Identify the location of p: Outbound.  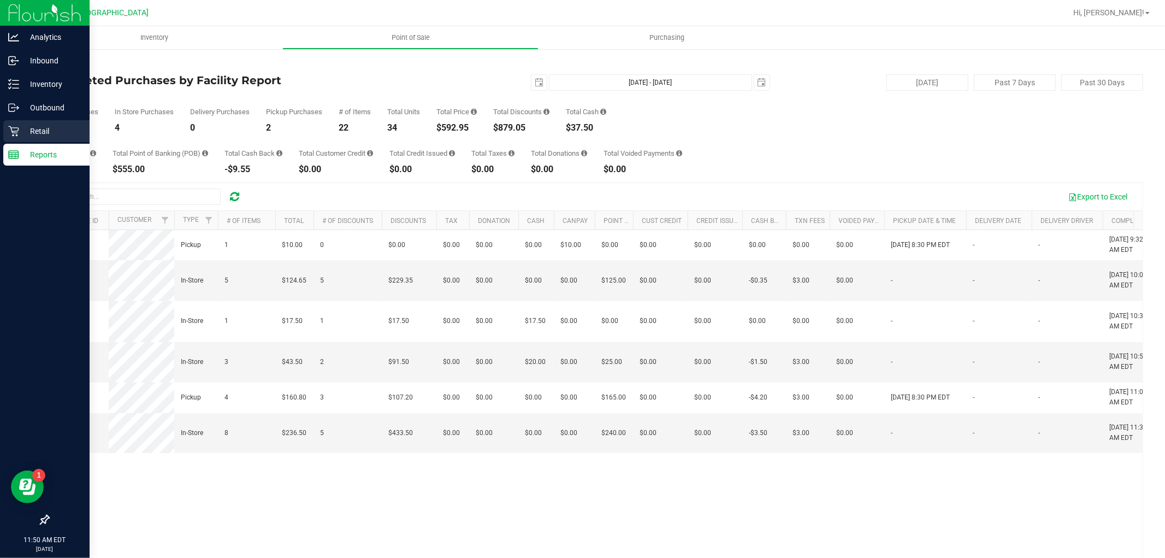
(52, 108).